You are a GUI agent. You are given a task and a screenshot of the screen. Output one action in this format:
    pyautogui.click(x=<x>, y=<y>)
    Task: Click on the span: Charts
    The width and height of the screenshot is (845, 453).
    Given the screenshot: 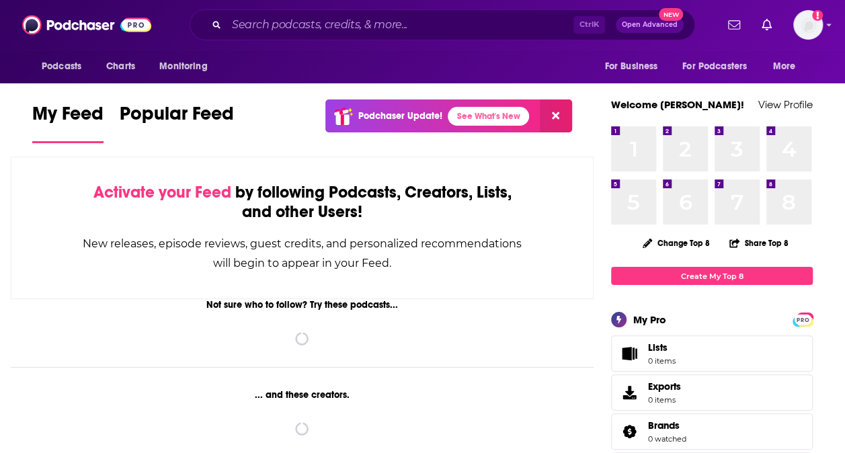 What is the action you would take?
    pyautogui.click(x=120, y=67)
    